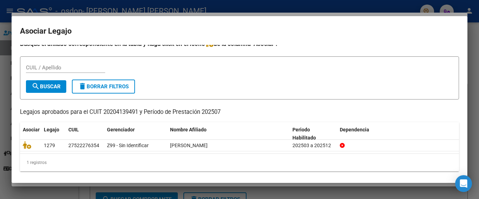  Describe the element at coordinates (240, 112) in the screenshot. I see `p: Legajos aprobados para el CUIT 20204139491 y Período de Prestación 202507` at that location.